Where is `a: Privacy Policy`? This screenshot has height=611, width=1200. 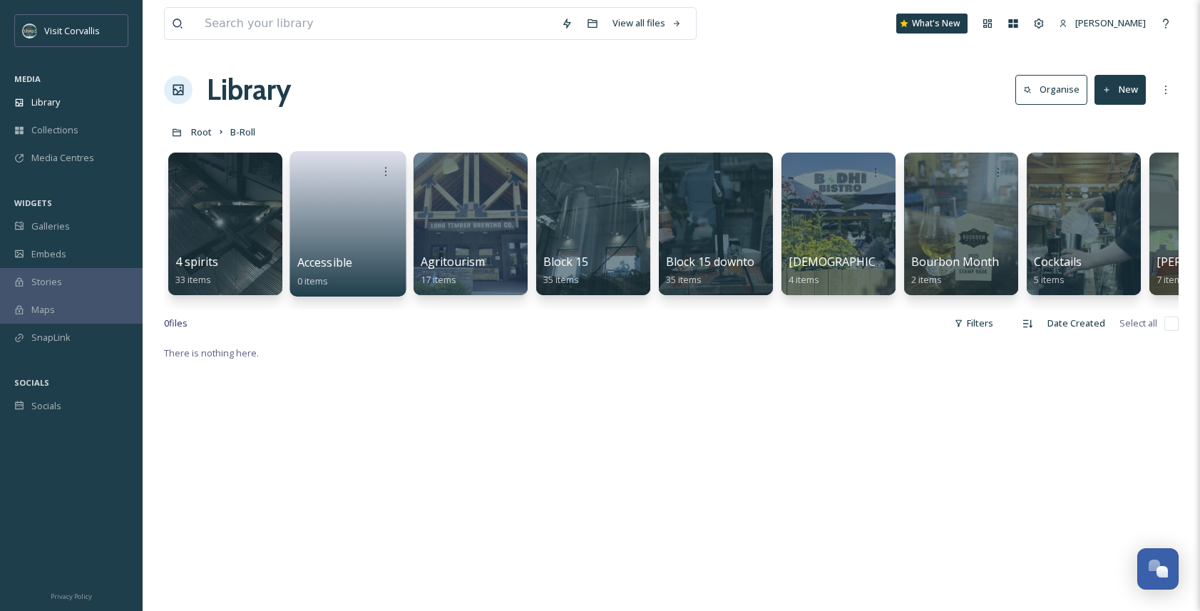 a: Privacy Policy is located at coordinates (71, 595).